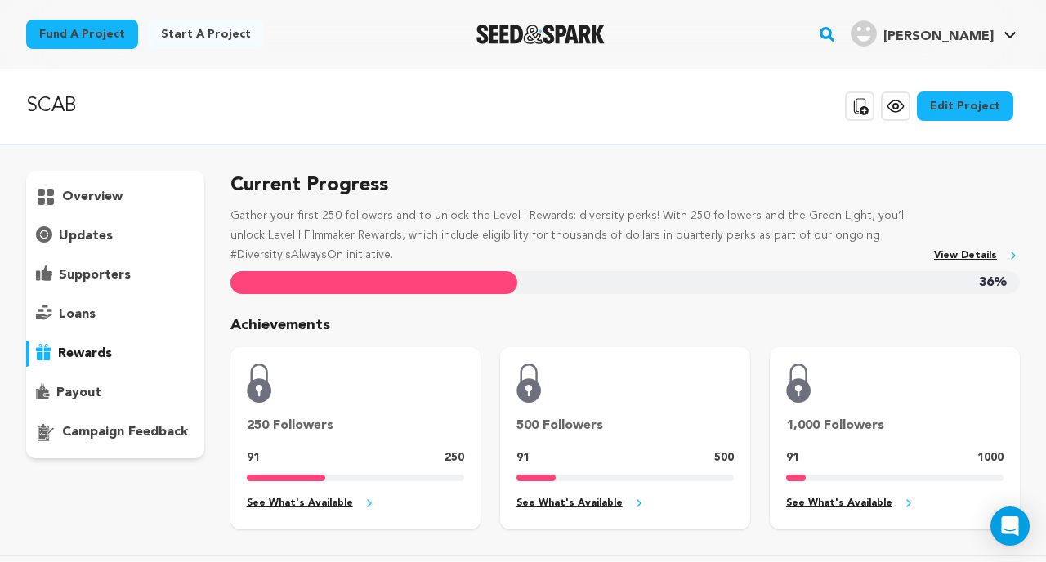 The width and height of the screenshot is (1046, 562). What do you see at coordinates (92, 197) in the screenshot?
I see `p: overview` at bounding box center [92, 197].